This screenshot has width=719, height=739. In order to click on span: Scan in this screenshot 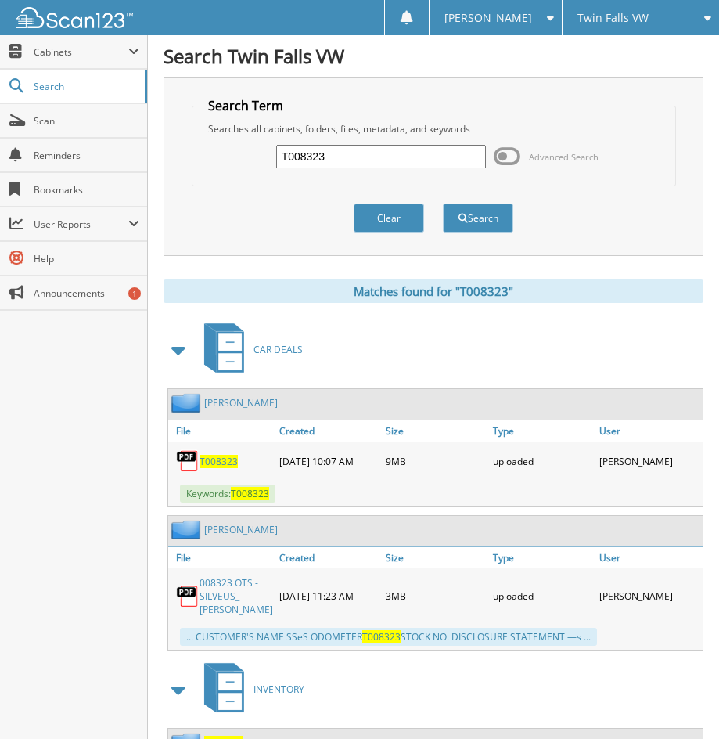, I will do `click(86, 121)`.